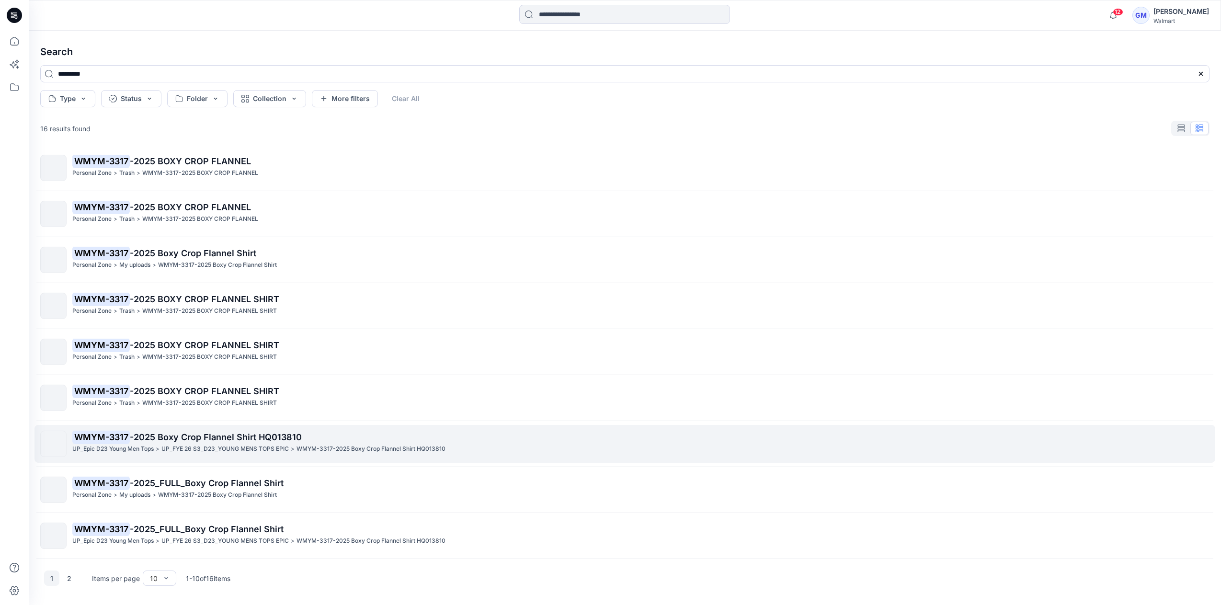 The height and width of the screenshot is (605, 1221). I want to click on button: Status, so click(131, 99).